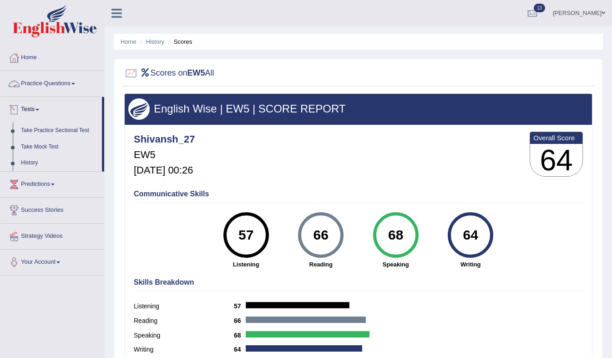 This screenshot has height=358, width=612. Describe the element at coordinates (396, 264) in the screenshot. I see `strong: Speaking` at that location.